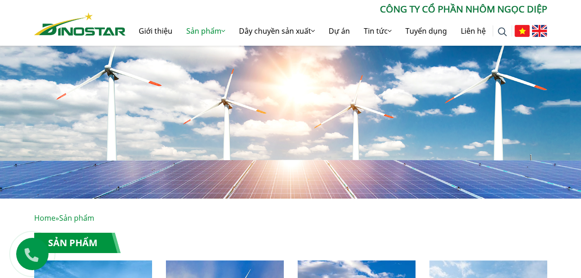 The height and width of the screenshot is (278, 581). I want to click on img: Nhôm Dinostar, so click(80, 24).